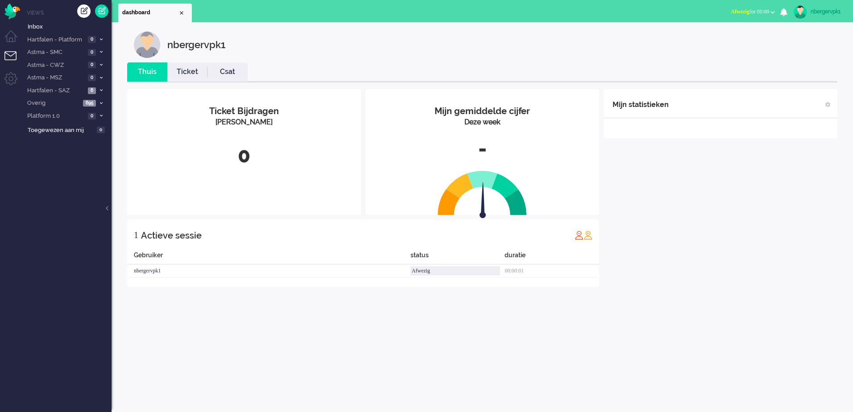 This screenshot has height=412, width=853. I want to click on img: profile_red.svg, so click(579, 235).